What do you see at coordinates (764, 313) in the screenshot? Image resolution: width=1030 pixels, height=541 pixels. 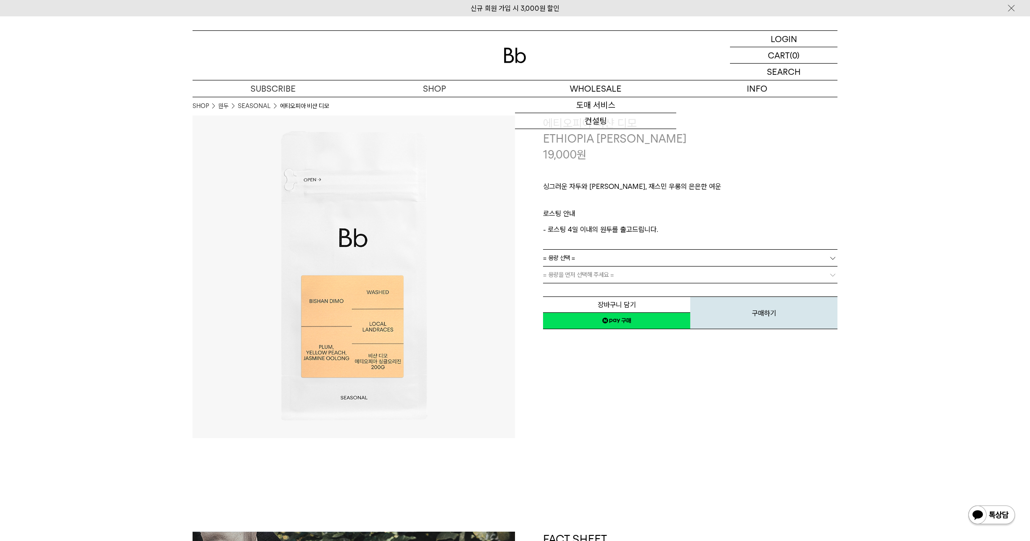 I see `button: 구매하기` at bounding box center [764, 313].